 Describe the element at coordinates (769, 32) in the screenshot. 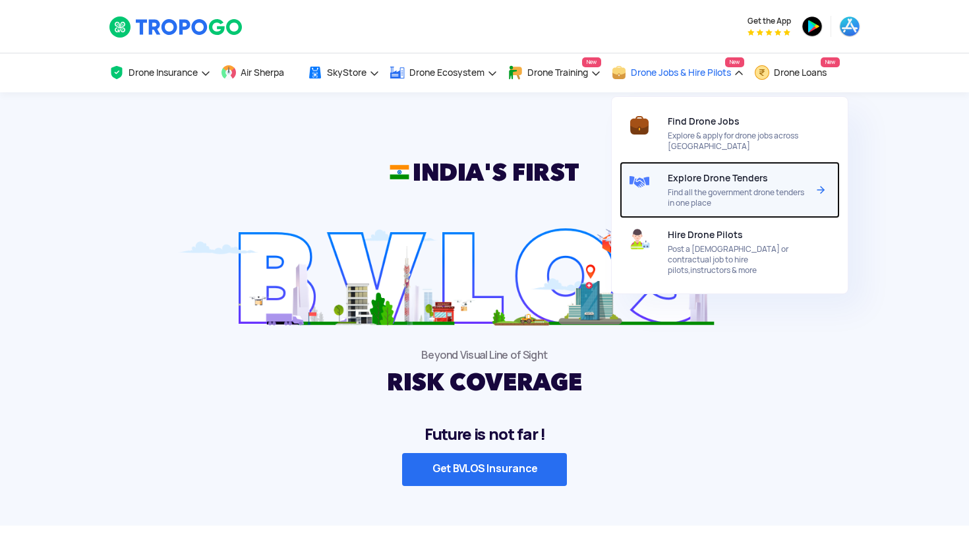

I see `img: App Raking` at that location.